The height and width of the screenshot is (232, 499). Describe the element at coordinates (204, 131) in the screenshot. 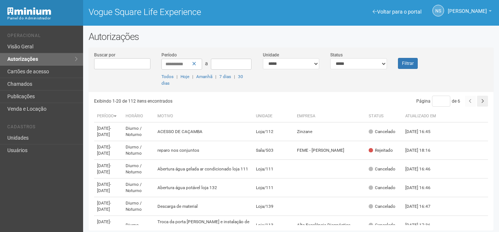

I see `td: ACESSO DE CAÇAMBA` at that location.